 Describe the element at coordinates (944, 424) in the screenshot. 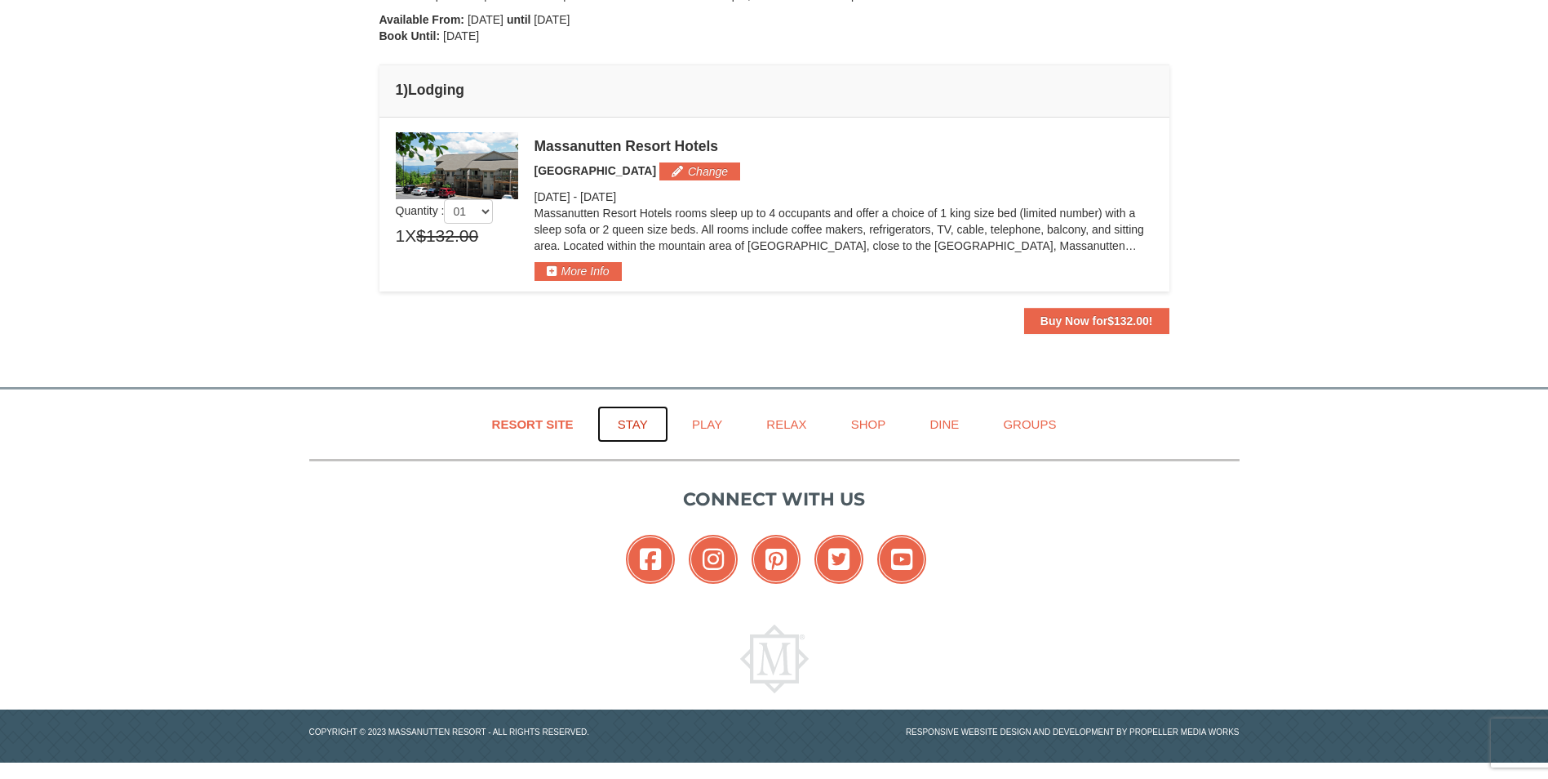

I see `a: Dine` at that location.